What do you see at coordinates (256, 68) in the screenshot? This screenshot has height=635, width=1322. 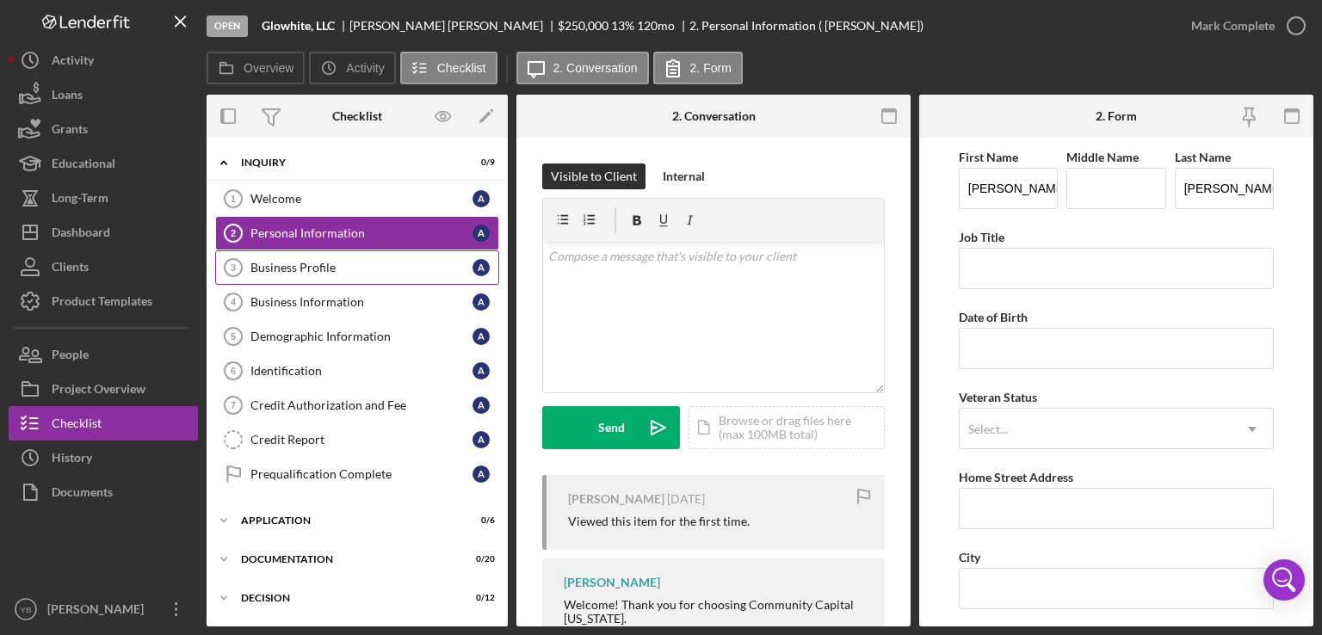 I see `button: Overview` at bounding box center [256, 68].